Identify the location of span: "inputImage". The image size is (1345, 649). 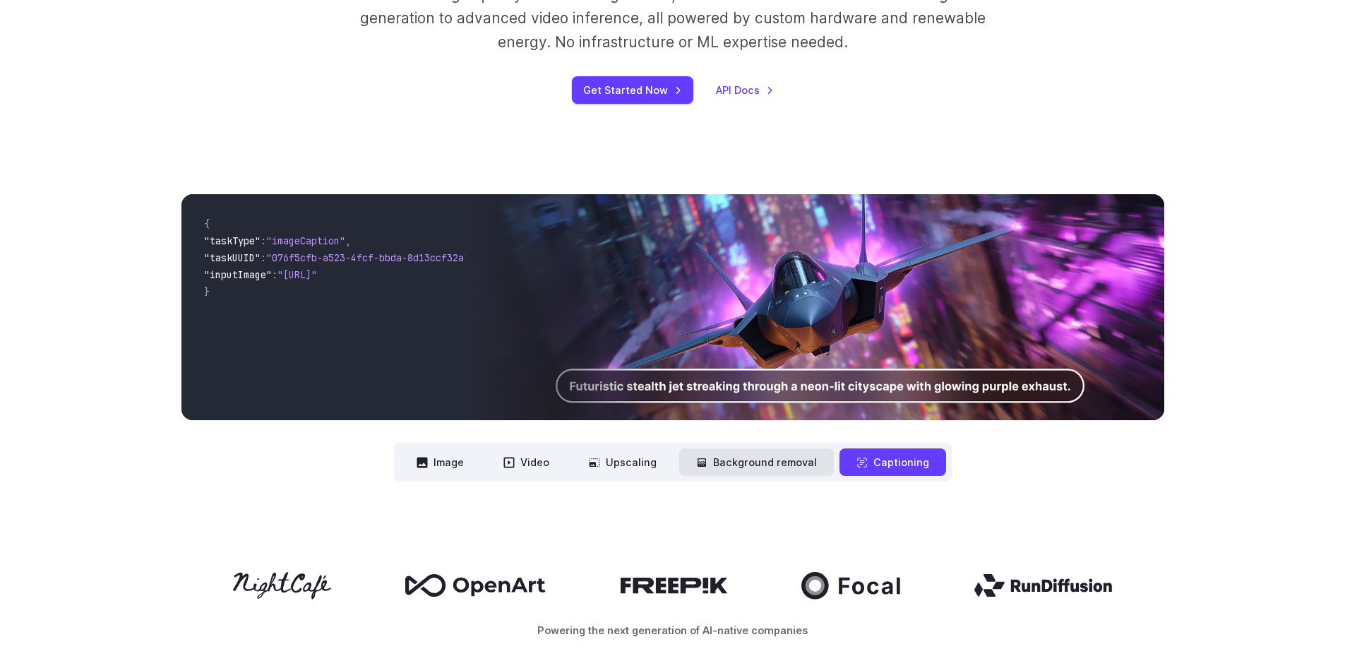
(238, 275).